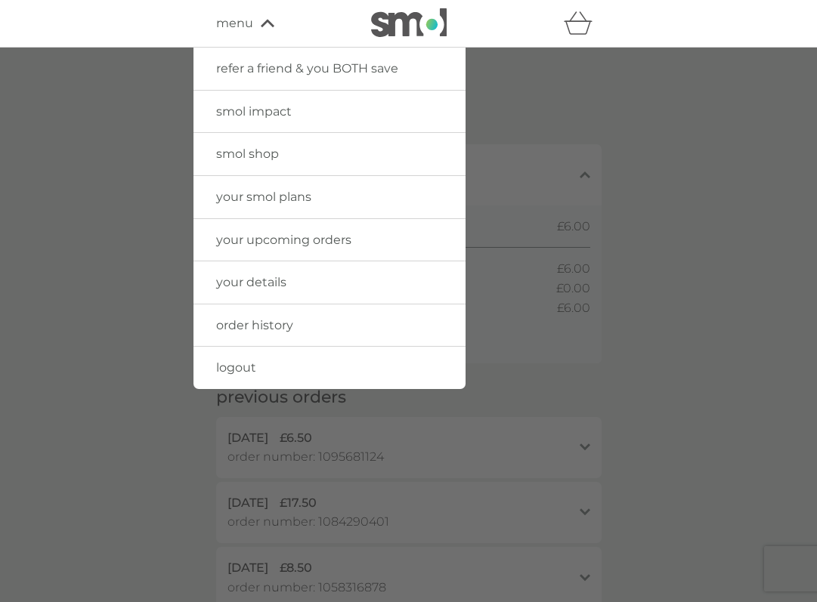 The image size is (817, 602). I want to click on span: refer a friend & you BOTH save, so click(307, 68).